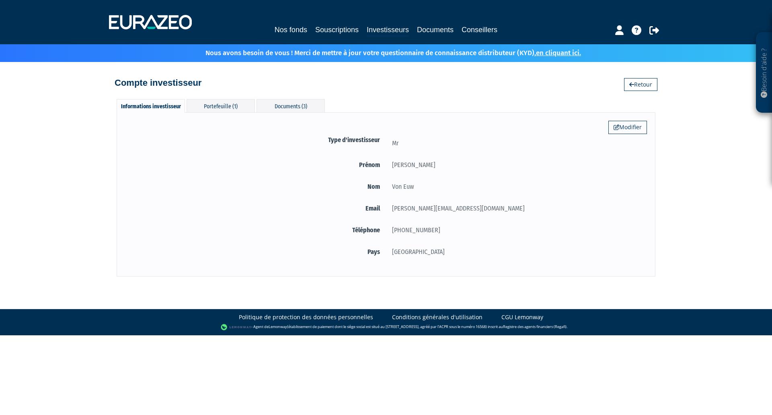 The width and height of the screenshot is (772, 415). What do you see at coordinates (559, 53) in the screenshot?
I see `a: en cliquant ici.` at bounding box center [559, 53].